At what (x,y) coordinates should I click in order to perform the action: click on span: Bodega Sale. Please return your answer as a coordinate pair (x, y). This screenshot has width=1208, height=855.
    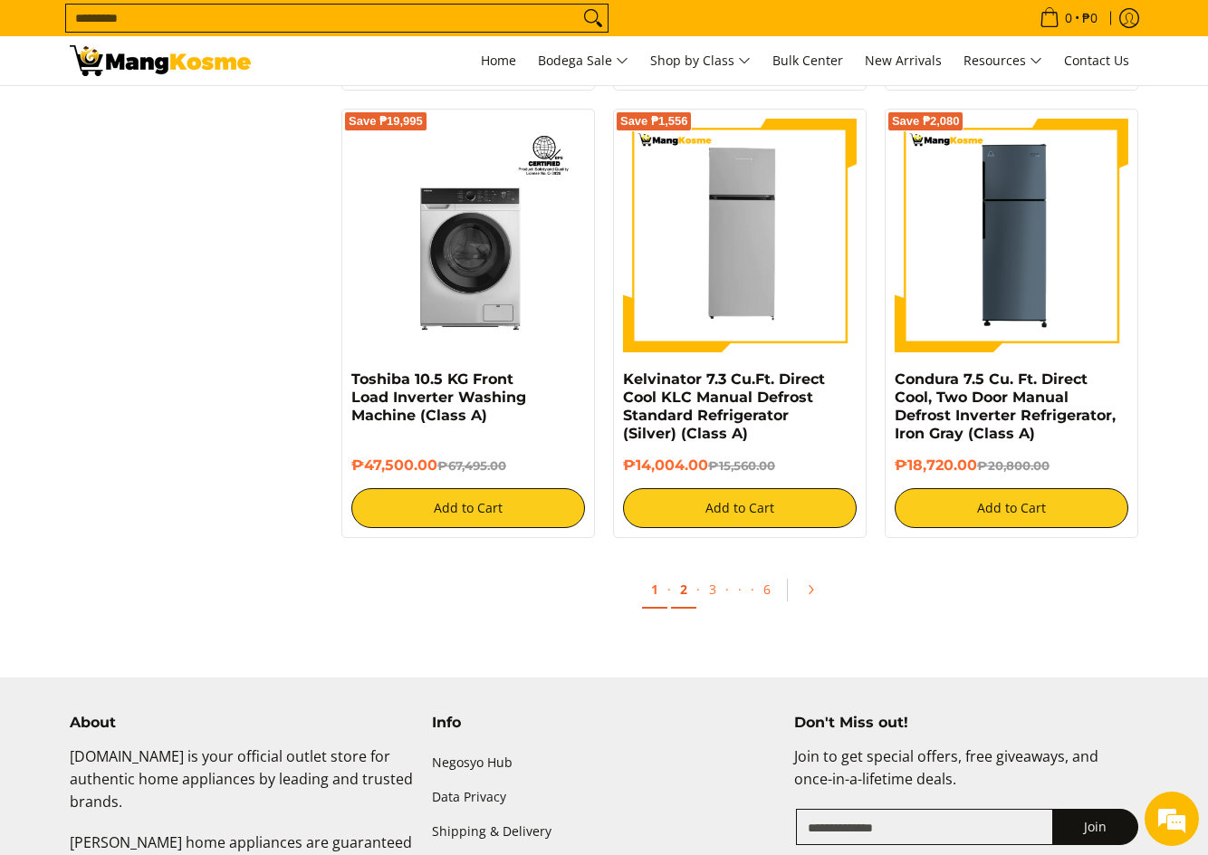
    Looking at the image, I should click on (583, 61).